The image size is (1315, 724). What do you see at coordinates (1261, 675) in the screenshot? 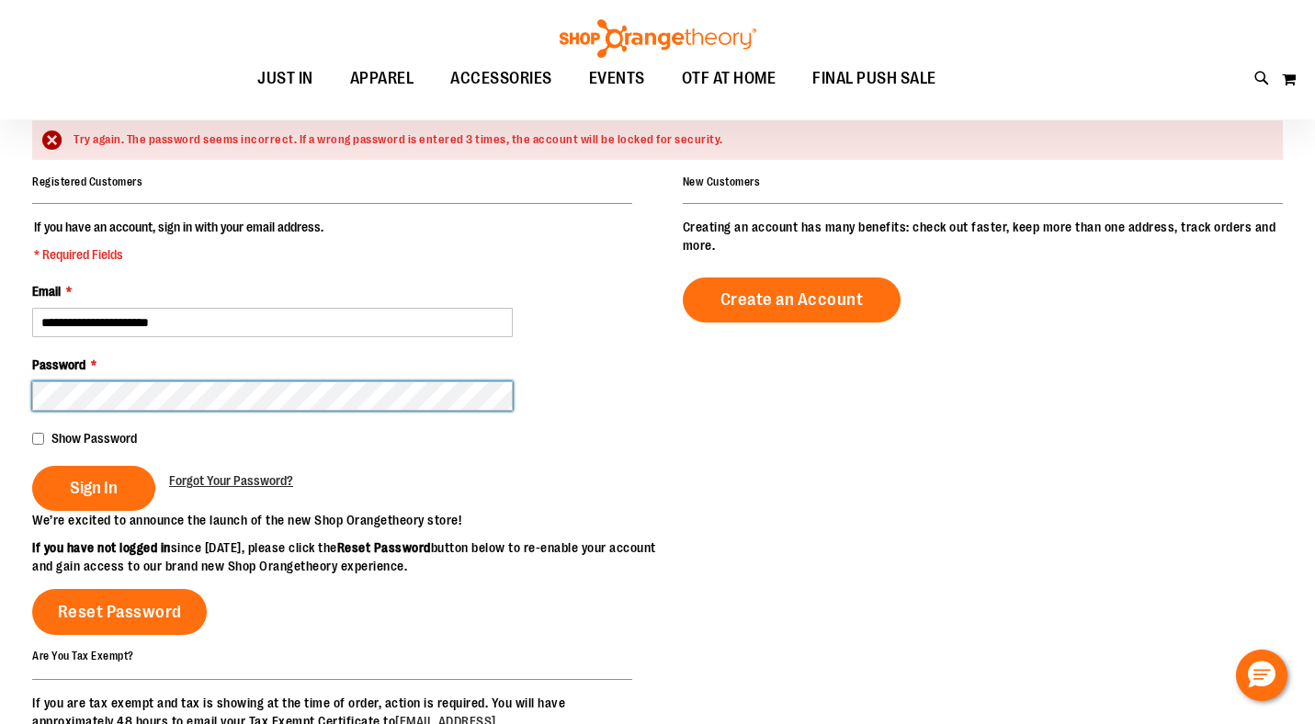
I see `button: Hello, have a question? Let’s chat.` at bounding box center [1261, 675].